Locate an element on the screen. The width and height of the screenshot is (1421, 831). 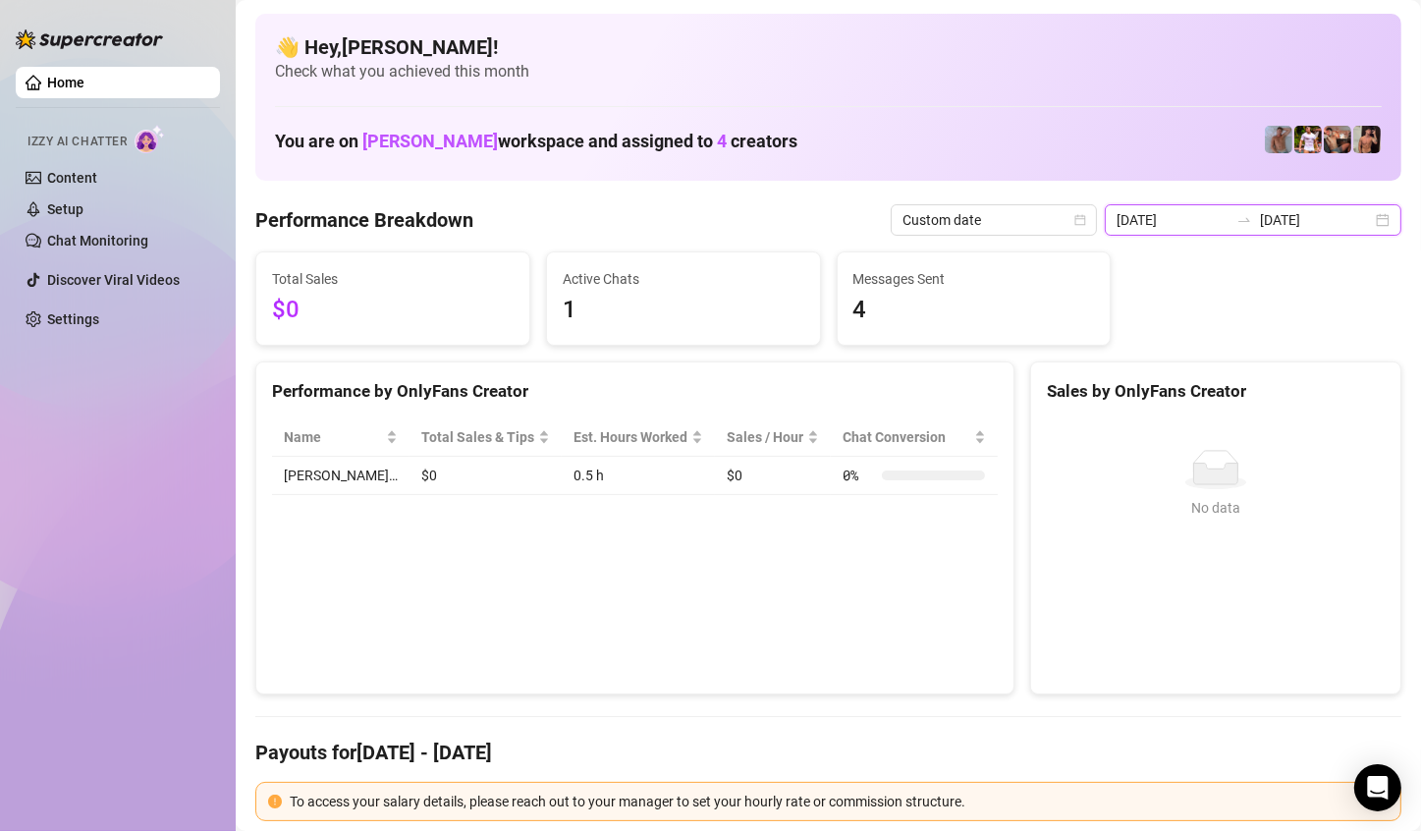
span: Sales / Hour is located at coordinates (765, 437).